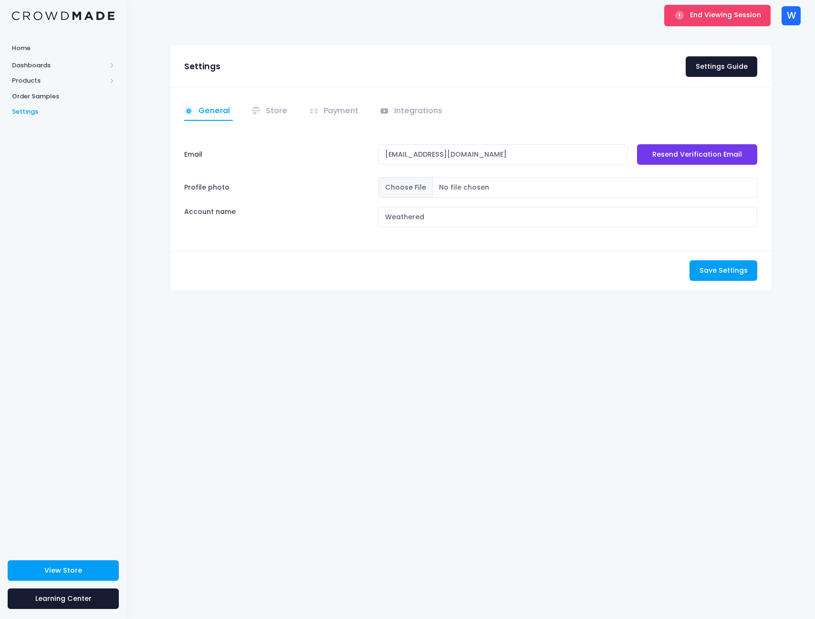  I want to click on a: Integrations, so click(413, 111).